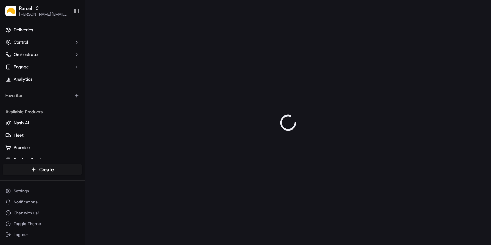 The image size is (491, 245). I want to click on span: Parsel, so click(26, 8).